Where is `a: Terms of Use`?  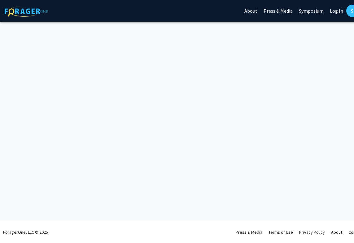 a: Terms of Use is located at coordinates (281, 232).